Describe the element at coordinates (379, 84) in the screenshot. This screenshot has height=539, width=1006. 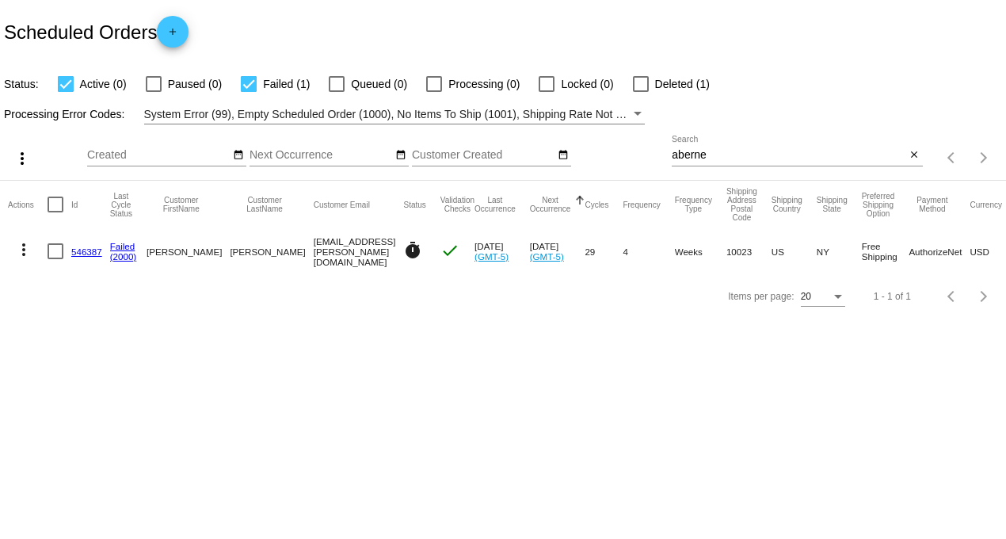
I see `span: Queued (0)` at that location.